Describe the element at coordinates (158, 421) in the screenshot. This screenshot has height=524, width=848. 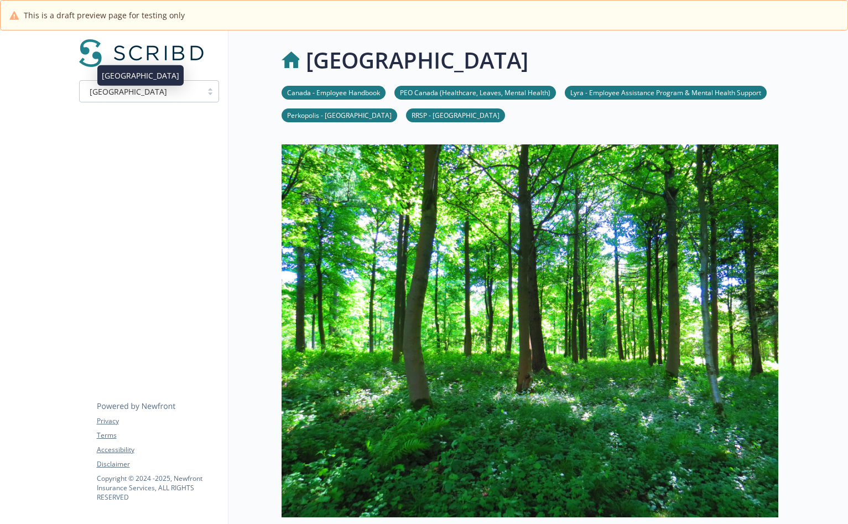
I see `a: Privacy` at that location.